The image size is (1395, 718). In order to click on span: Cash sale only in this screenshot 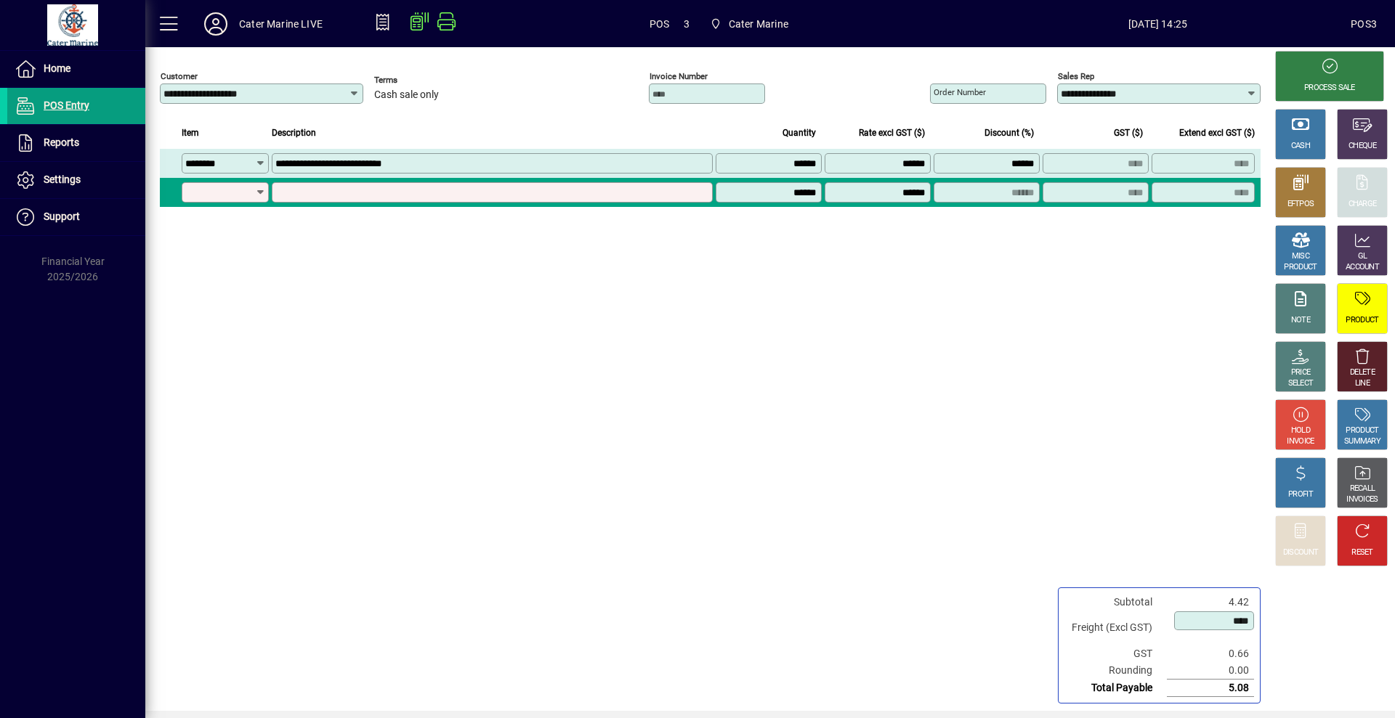, I will do `click(406, 95)`.